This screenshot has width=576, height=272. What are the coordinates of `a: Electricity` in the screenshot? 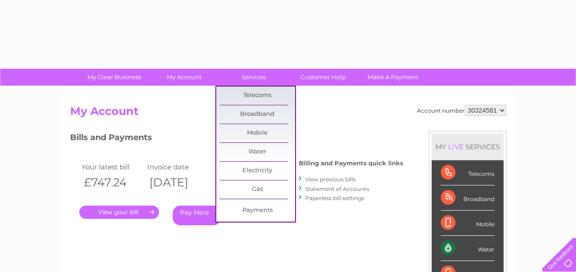 It's located at (257, 171).